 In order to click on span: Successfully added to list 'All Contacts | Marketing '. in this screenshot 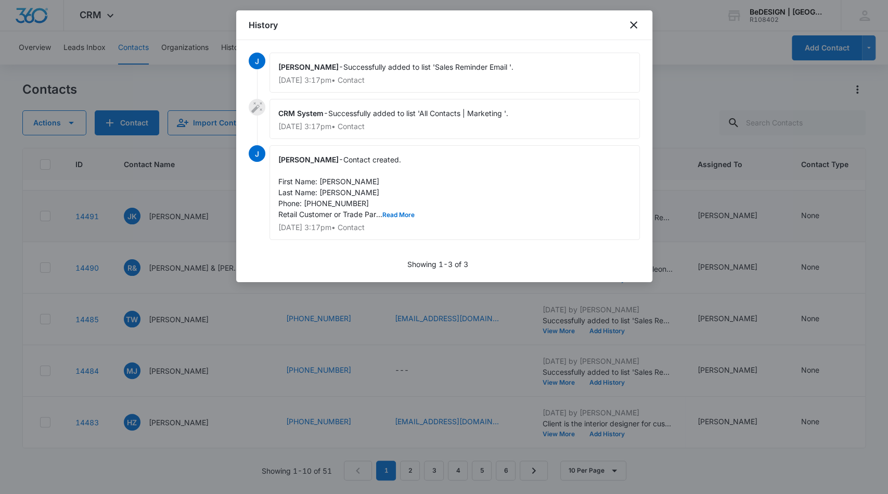, I will do `click(418, 113)`.